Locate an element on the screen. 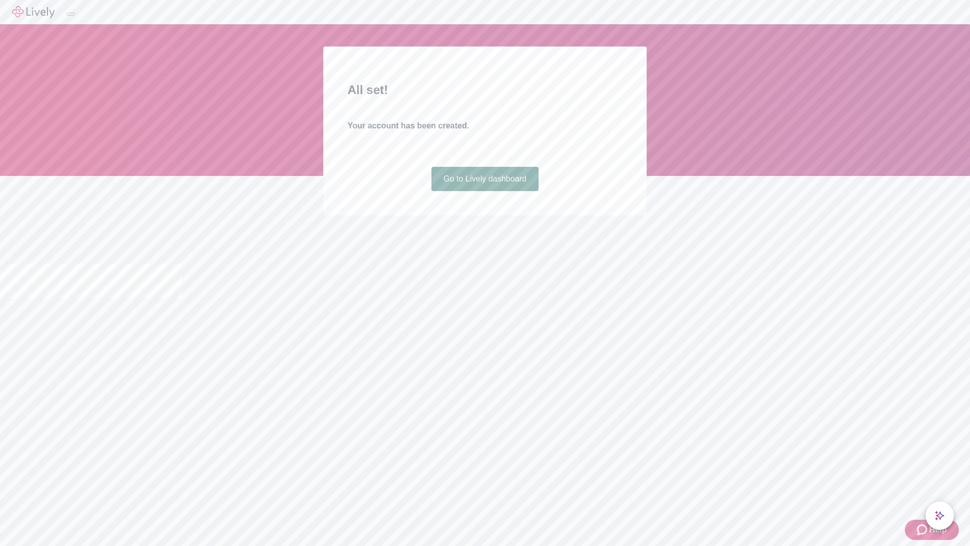 This screenshot has height=546, width=970. h4: Your account has been created. is located at coordinates (485, 126).